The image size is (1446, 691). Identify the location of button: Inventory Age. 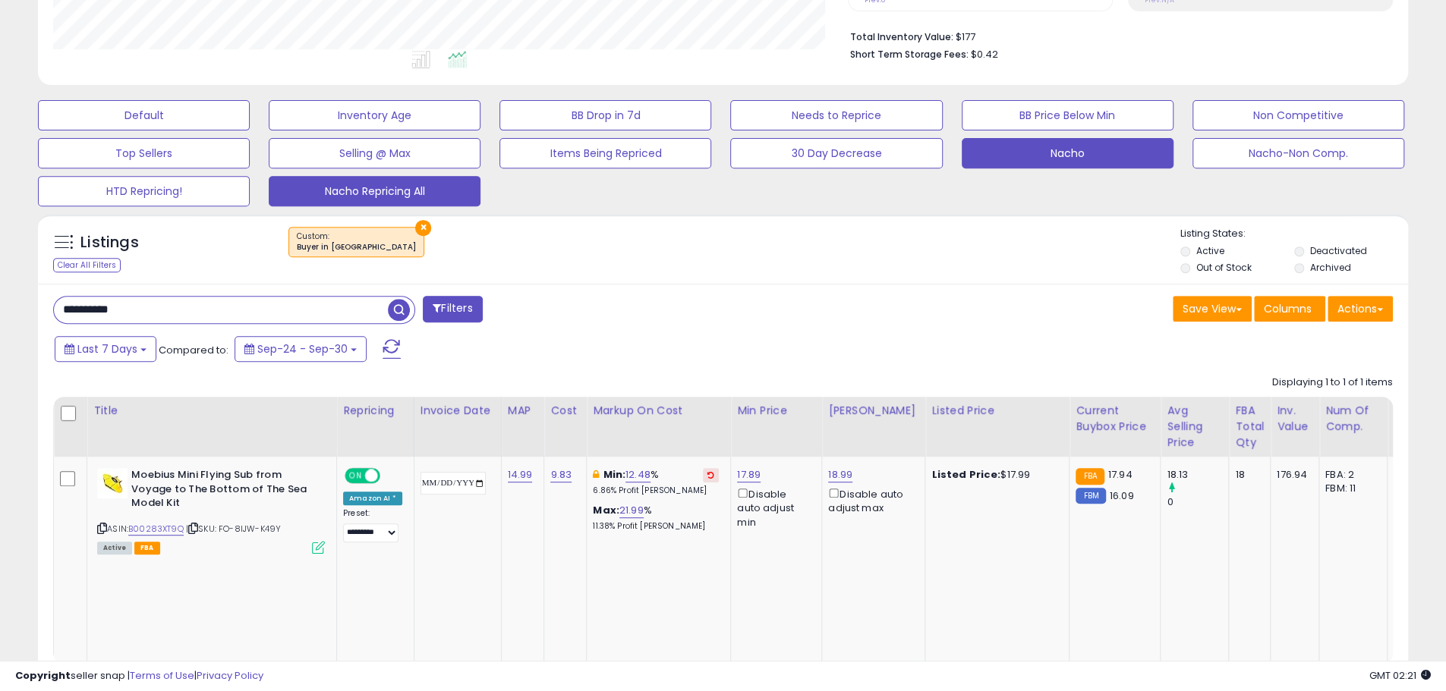
(374, 115).